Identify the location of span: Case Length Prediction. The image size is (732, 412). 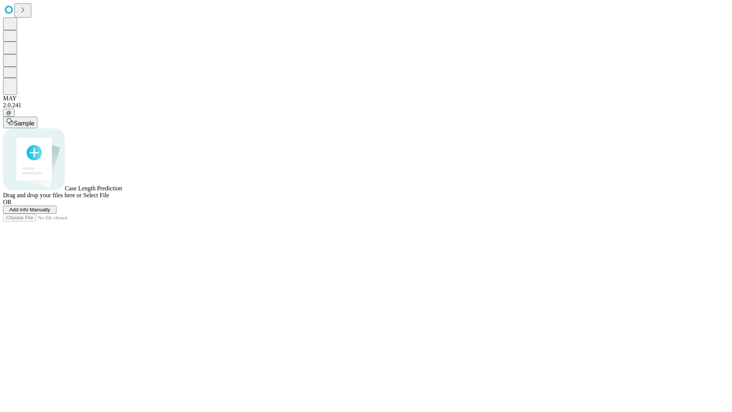
(93, 188).